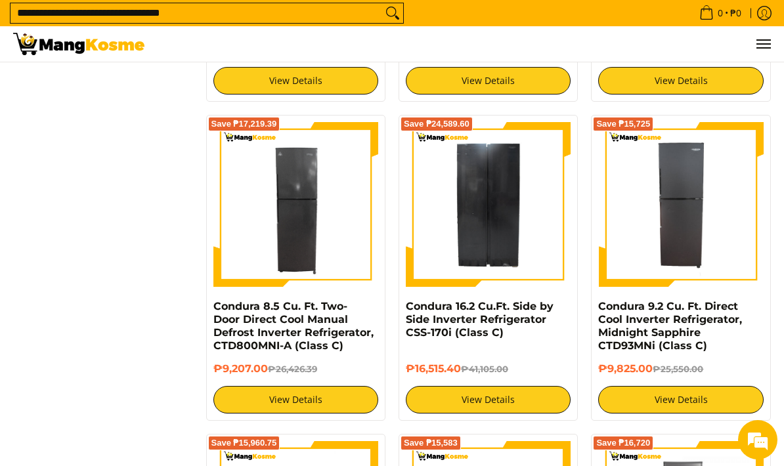  Describe the element at coordinates (295, 204) in the screenshot. I see `img: Condura 8.5 Cu. Ft. Two-Door Direct Cool Manual Defrost Inverter Refrigerator, CTD800MNI-A (Class C)` at that location.